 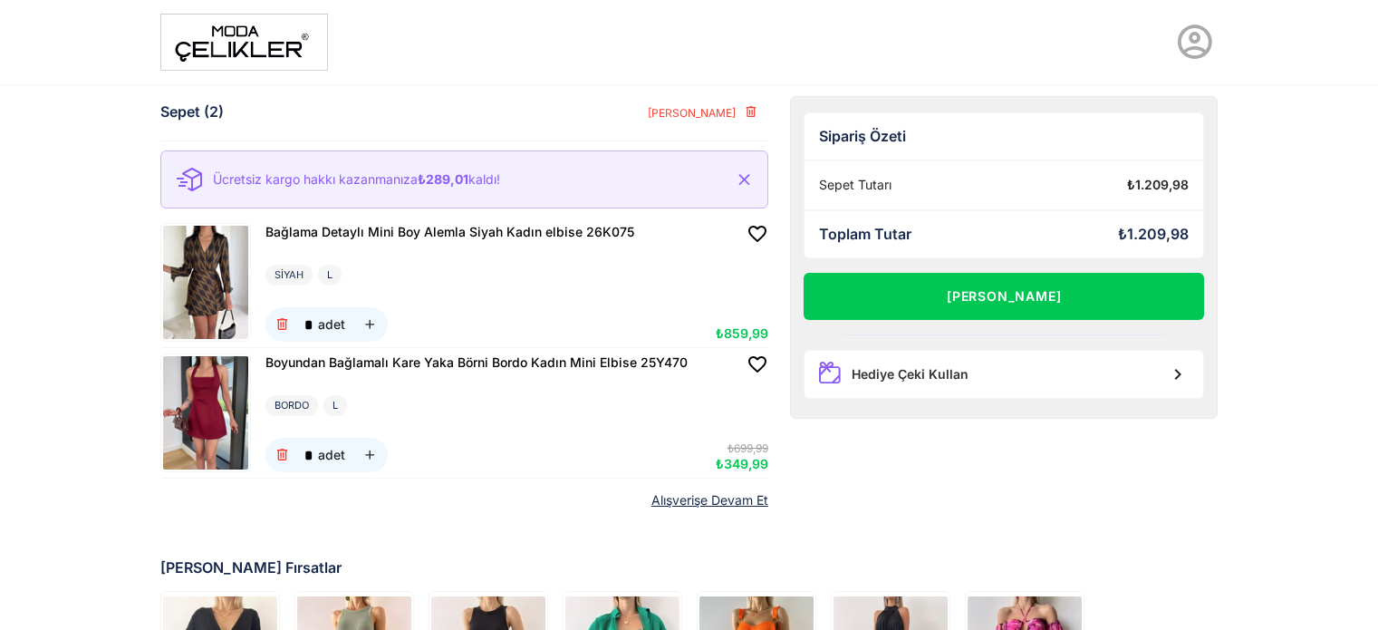 What do you see at coordinates (477, 362) in the screenshot?
I see `span: Boyundan Bağlamalı Kare Yaka Börni Bordo Kadın Mini Elbise 25Y470` at bounding box center [477, 362].